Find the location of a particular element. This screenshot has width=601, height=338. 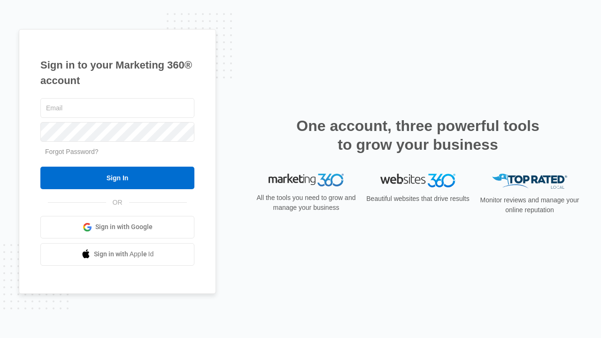

a: Forgot Password? is located at coordinates (72, 152).